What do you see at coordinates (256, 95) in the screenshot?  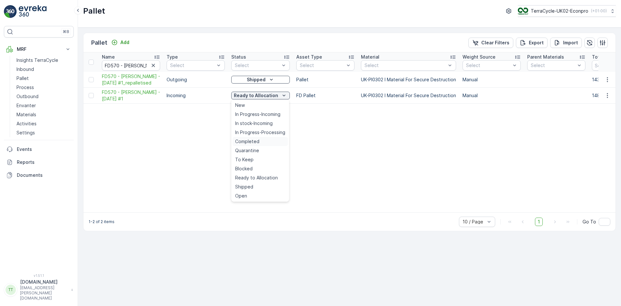 I see `p: Ready to Allocation` at bounding box center [256, 95].